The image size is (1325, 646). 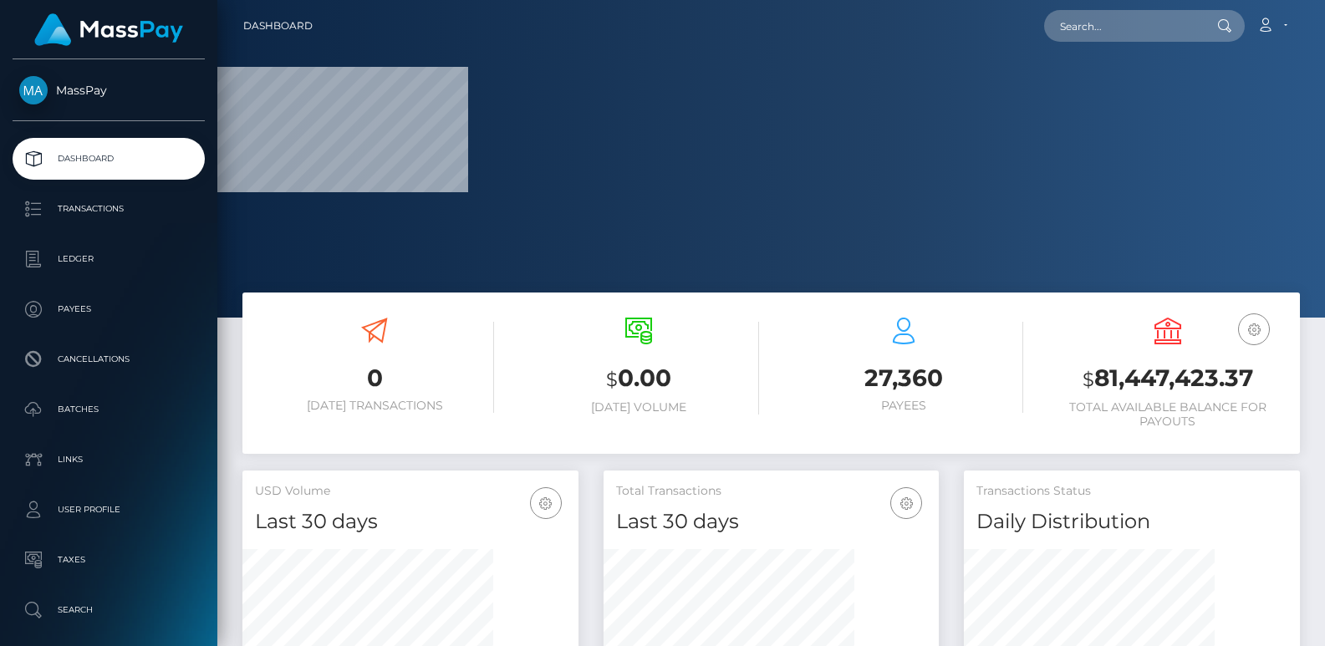 I want to click on h6: Total Available Balance for Payouts, so click(x=1168, y=415).